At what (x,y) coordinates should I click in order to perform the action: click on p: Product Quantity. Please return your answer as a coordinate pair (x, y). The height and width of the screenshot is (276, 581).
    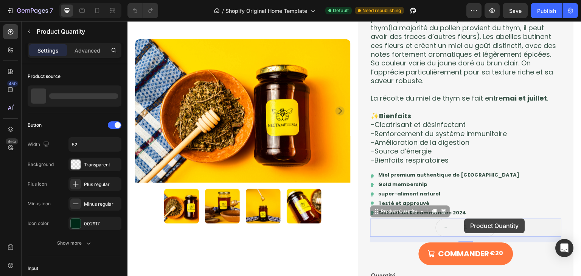
    Looking at the image, I should click on (78, 31).